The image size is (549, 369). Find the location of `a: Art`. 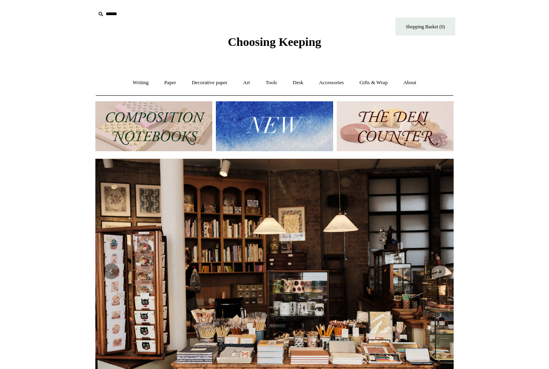

a: Art is located at coordinates (246, 83).